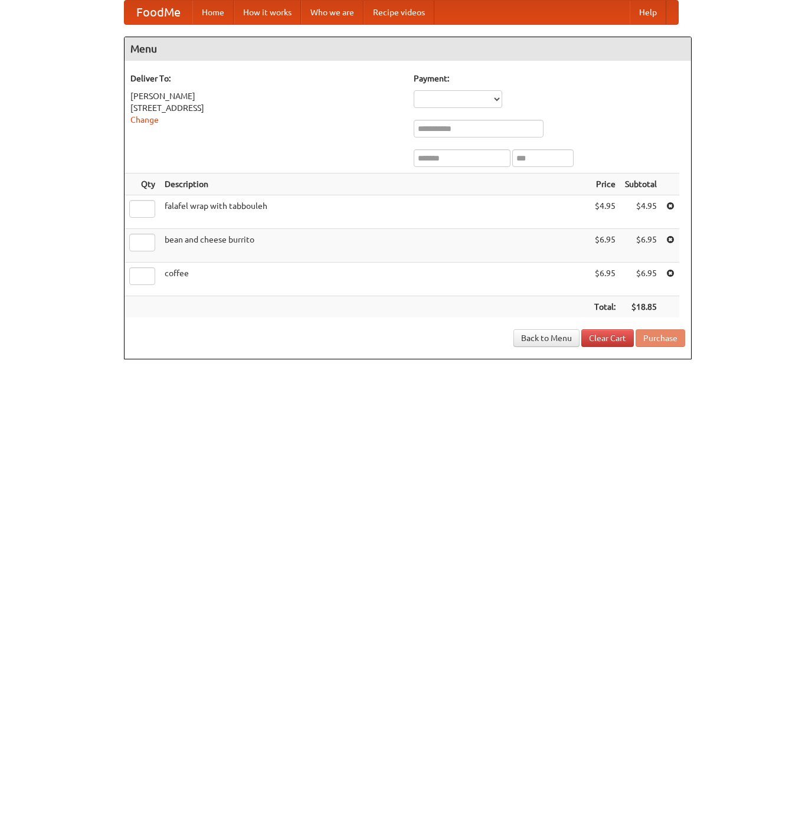 The image size is (802, 835). What do you see at coordinates (145, 120) in the screenshot?
I see `a: Change` at bounding box center [145, 120].